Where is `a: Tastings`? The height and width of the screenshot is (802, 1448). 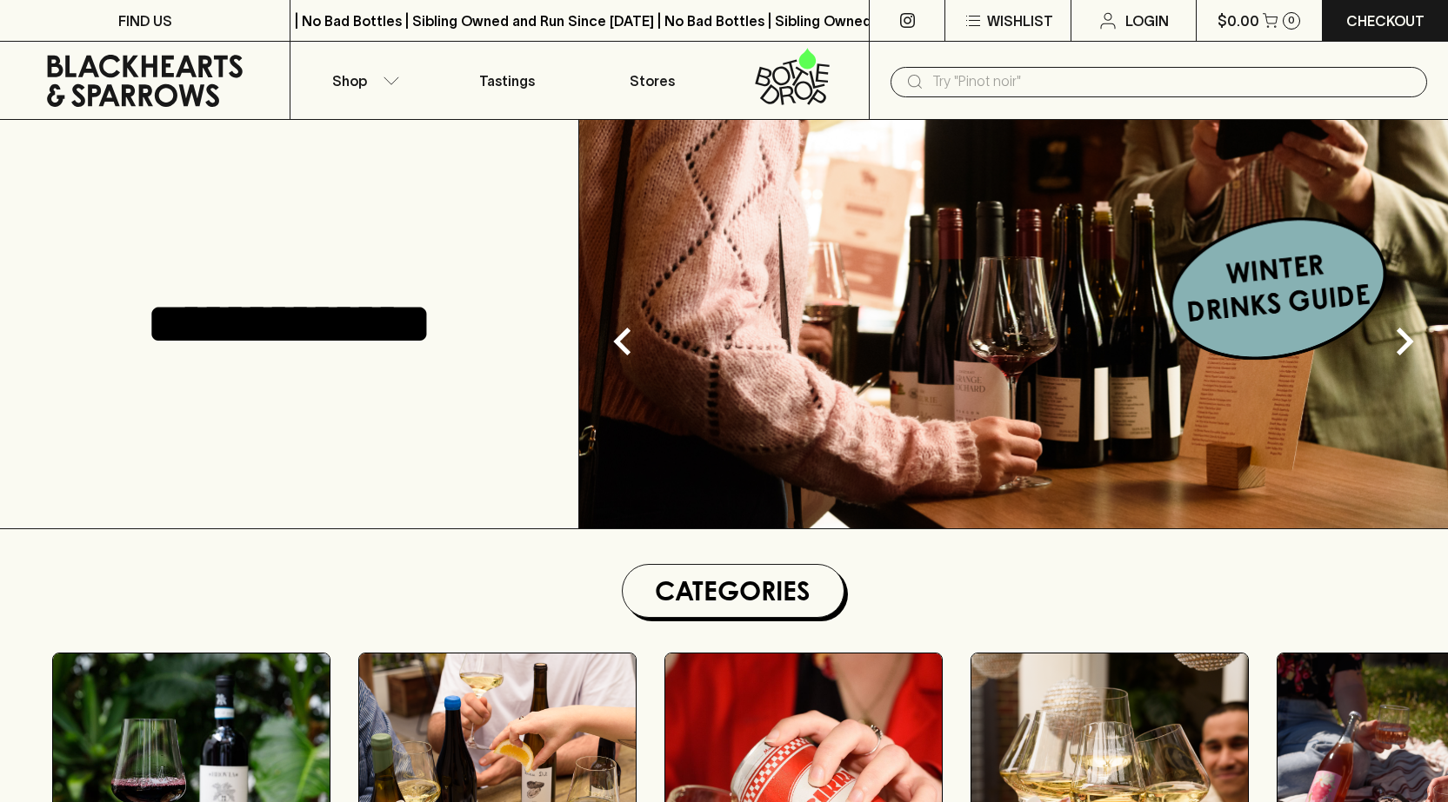 a: Tastings is located at coordinates (507, 80).